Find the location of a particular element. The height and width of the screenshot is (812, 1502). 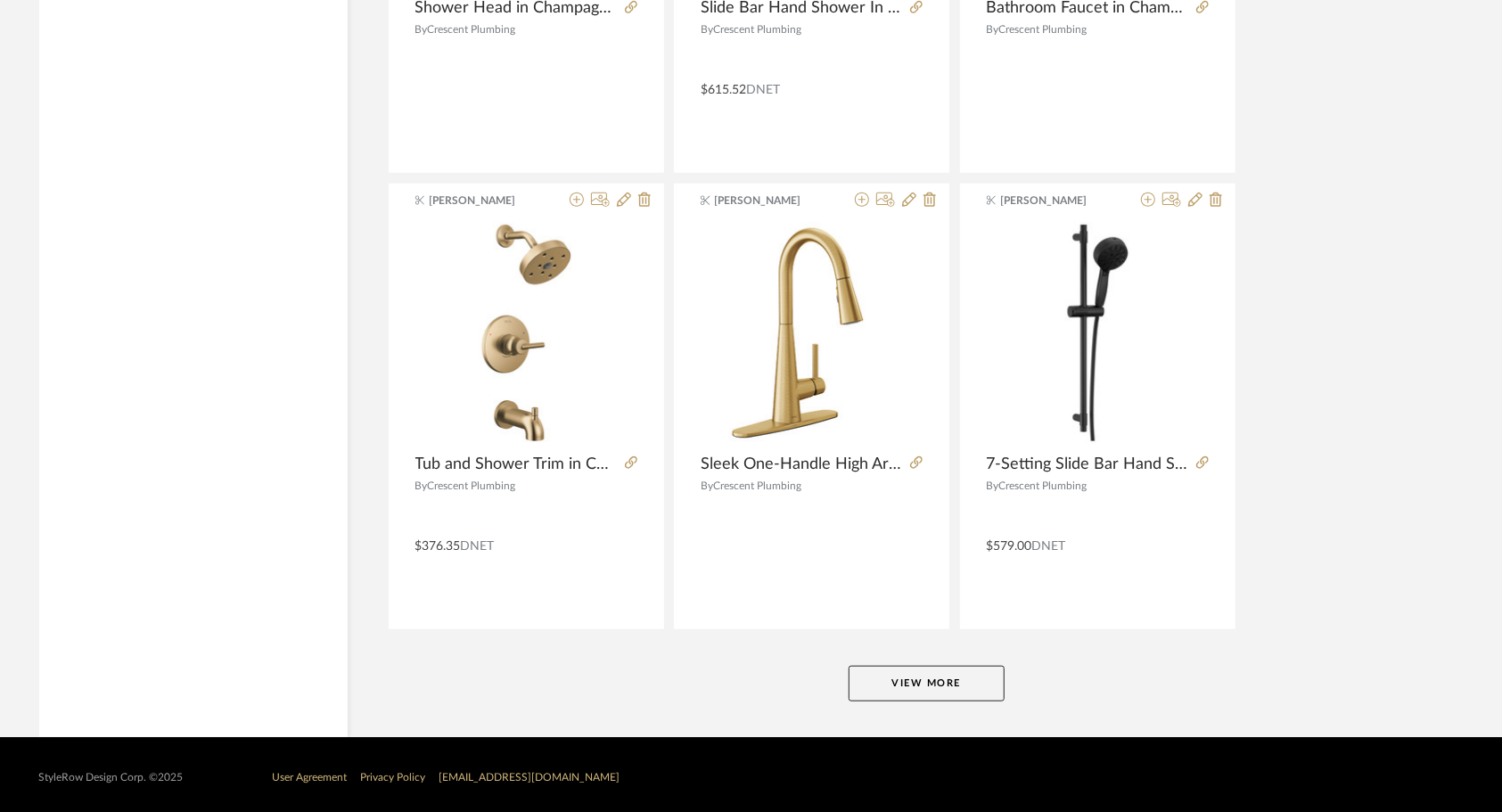

span: Tub and Shower Trim in Champagne Bronze is located at coordinates (516, 464).